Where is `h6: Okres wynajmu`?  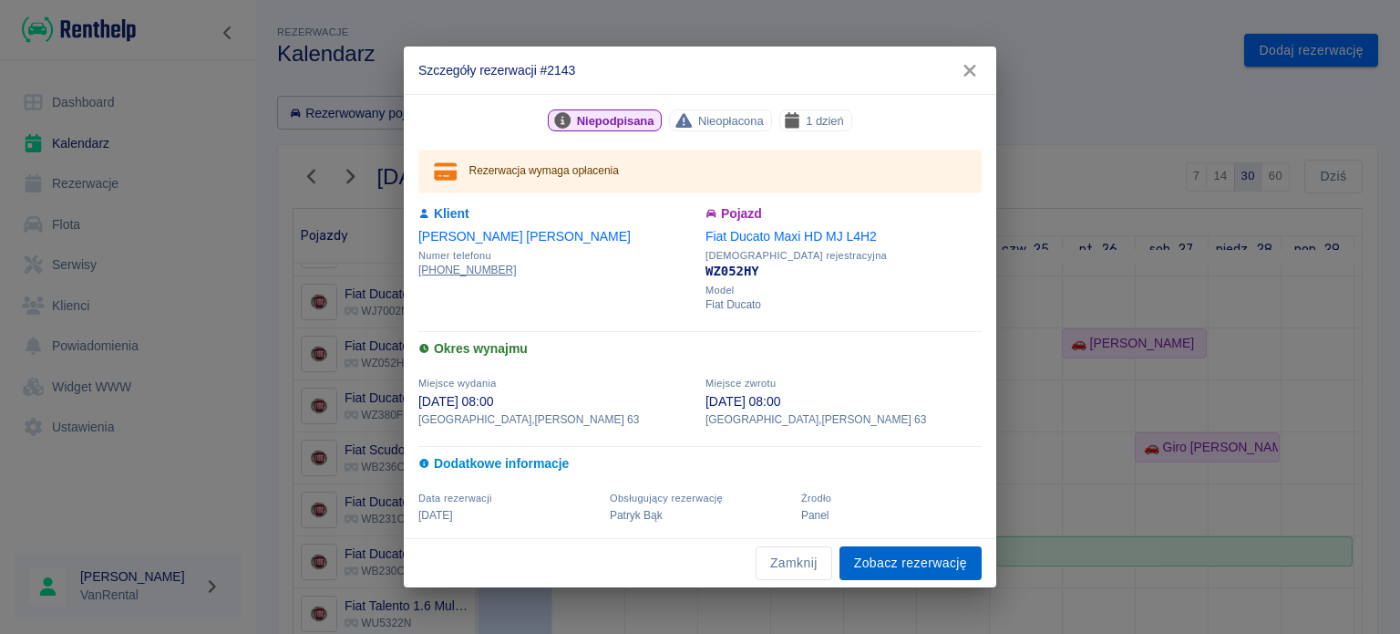
h6: Okres wynajmu is located at coordinates (700, 348).